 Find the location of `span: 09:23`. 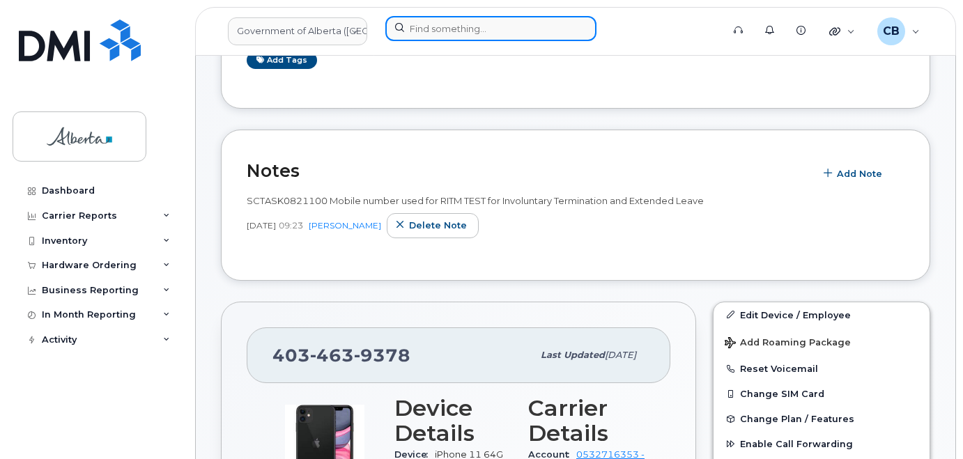

span: 09:23 is located at coordinates (290, 225).